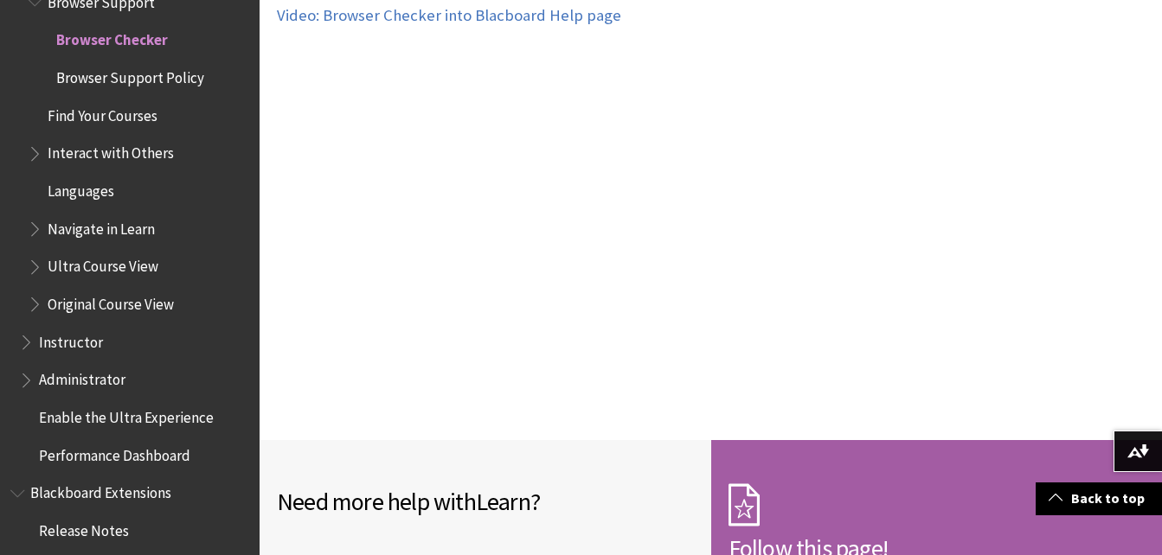 This screenshot has height=555, width=1162. What do you see at coordinates (114, 452) in the screenshot?
I see `span: Performance Dashboard` at bounding box center [114, 452].